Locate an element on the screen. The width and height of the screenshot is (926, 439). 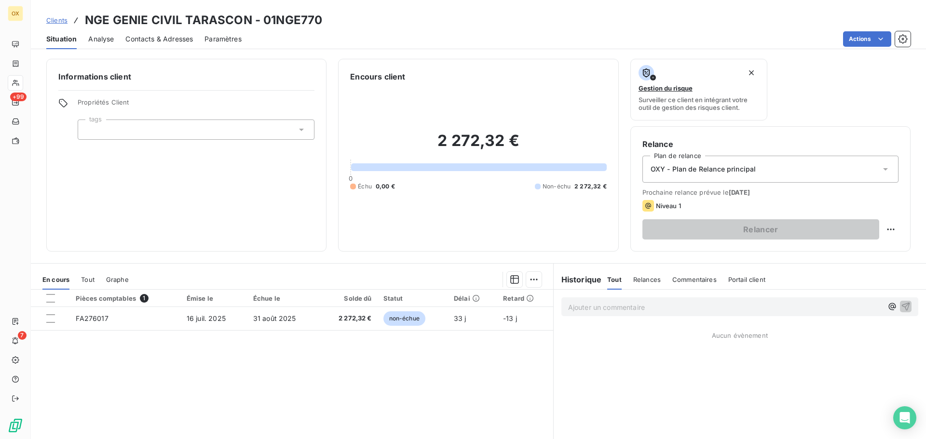
a: Clients is located at coordinates (57, 20).